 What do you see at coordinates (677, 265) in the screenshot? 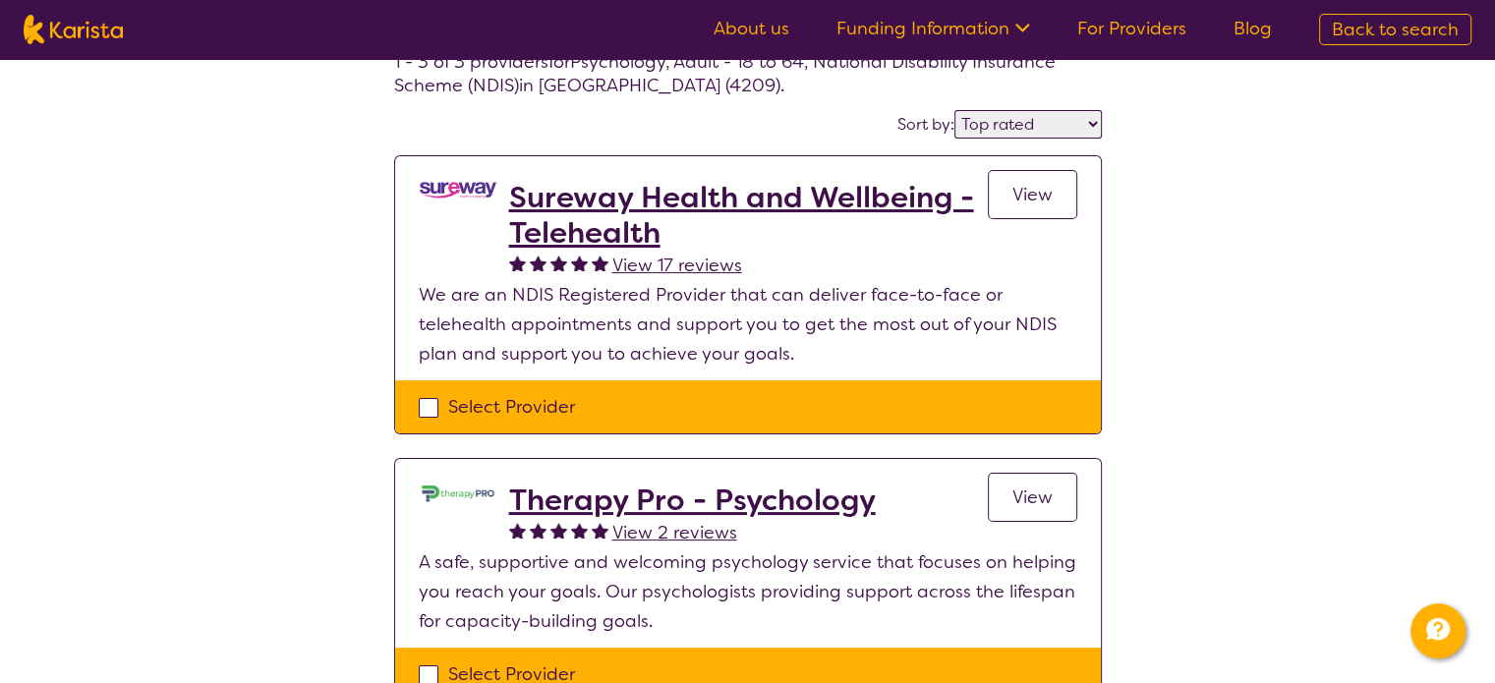
I see `span: View 17 reviews` at bounding box center [677, 265].